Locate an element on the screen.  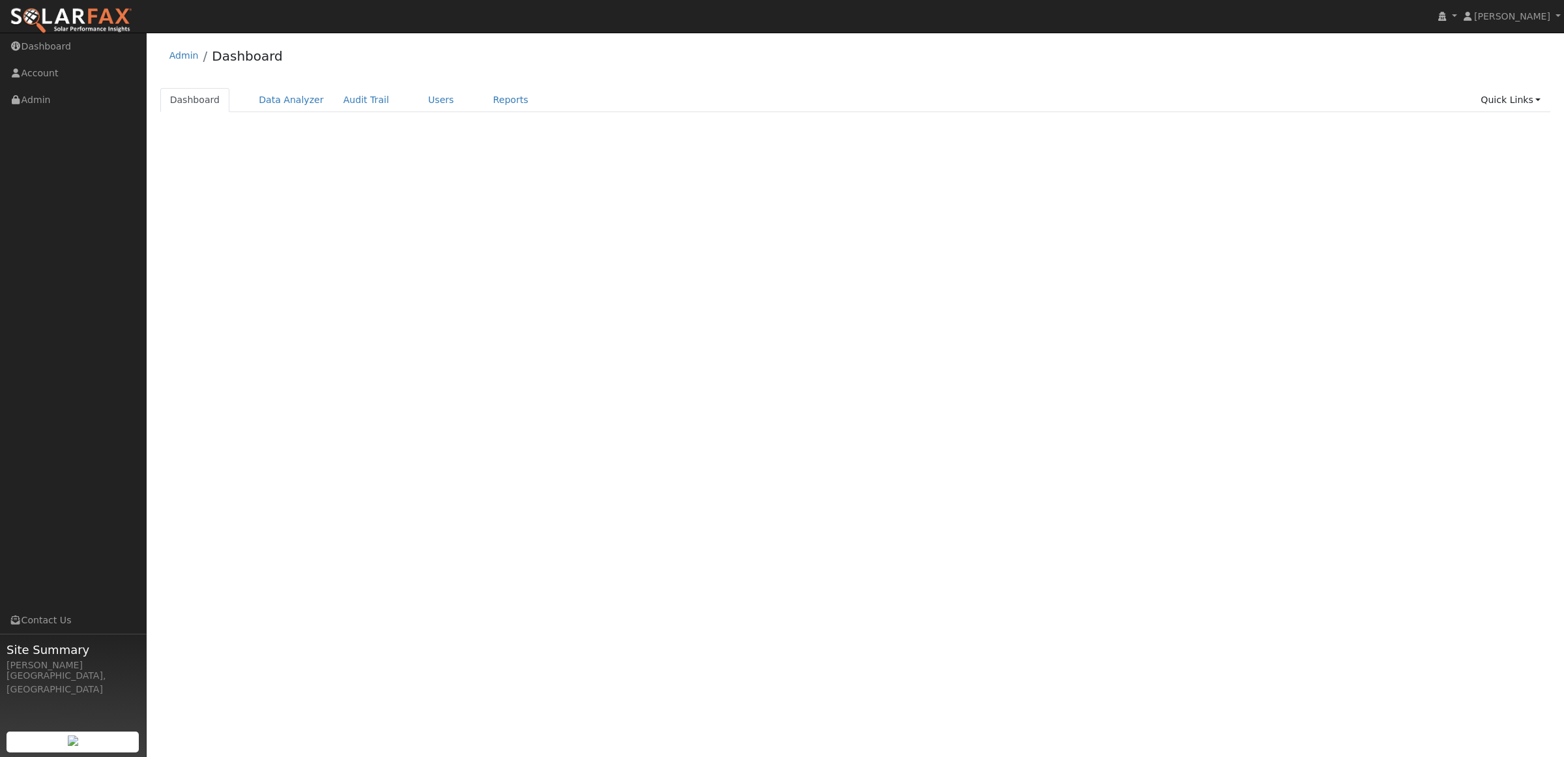
img: retrieve is located at coordinates (73, 740).